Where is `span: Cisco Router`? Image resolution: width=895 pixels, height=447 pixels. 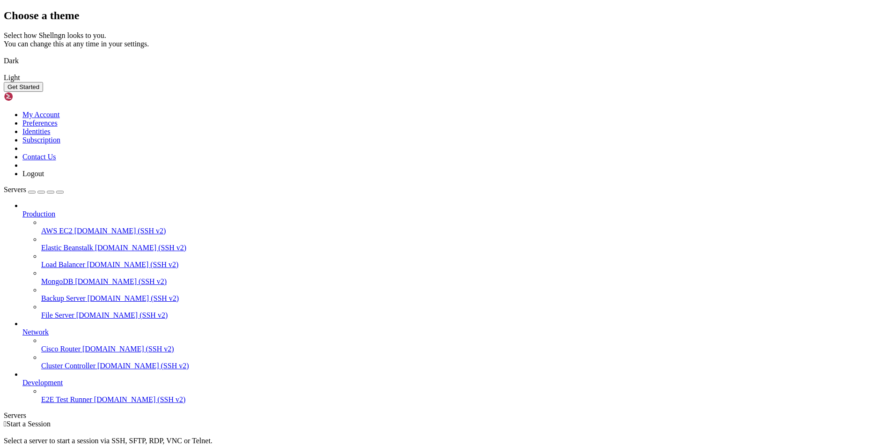
span: Cisco Router is located at coordinates (61, 348).